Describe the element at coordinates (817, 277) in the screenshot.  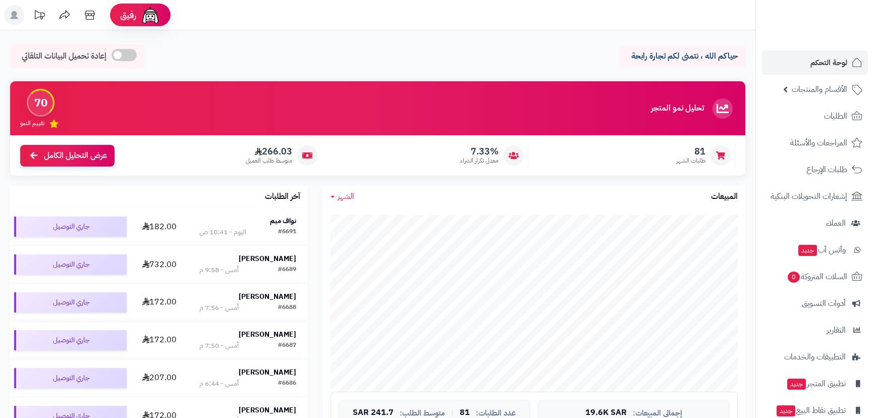
I see `span: السلات المتروكة` at that location.